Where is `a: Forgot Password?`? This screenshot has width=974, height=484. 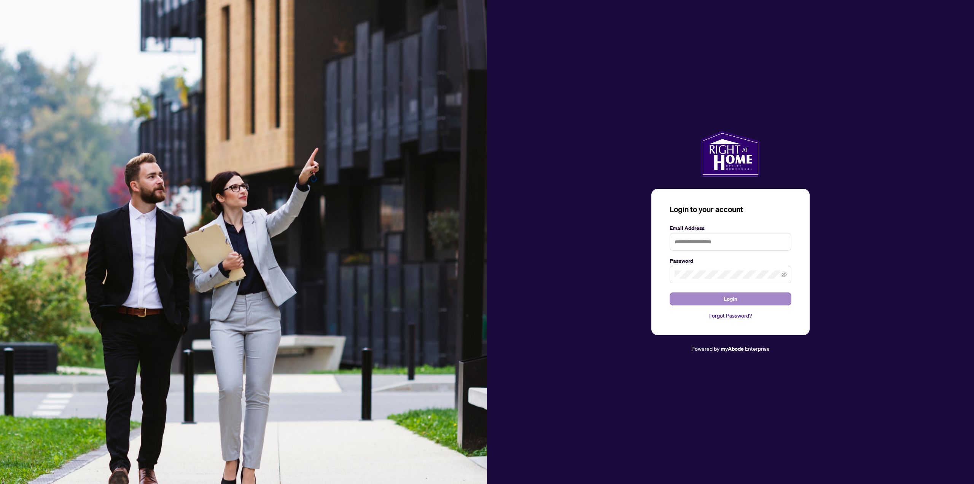
a: Forgot Password? is located at coordinates (731, 316).